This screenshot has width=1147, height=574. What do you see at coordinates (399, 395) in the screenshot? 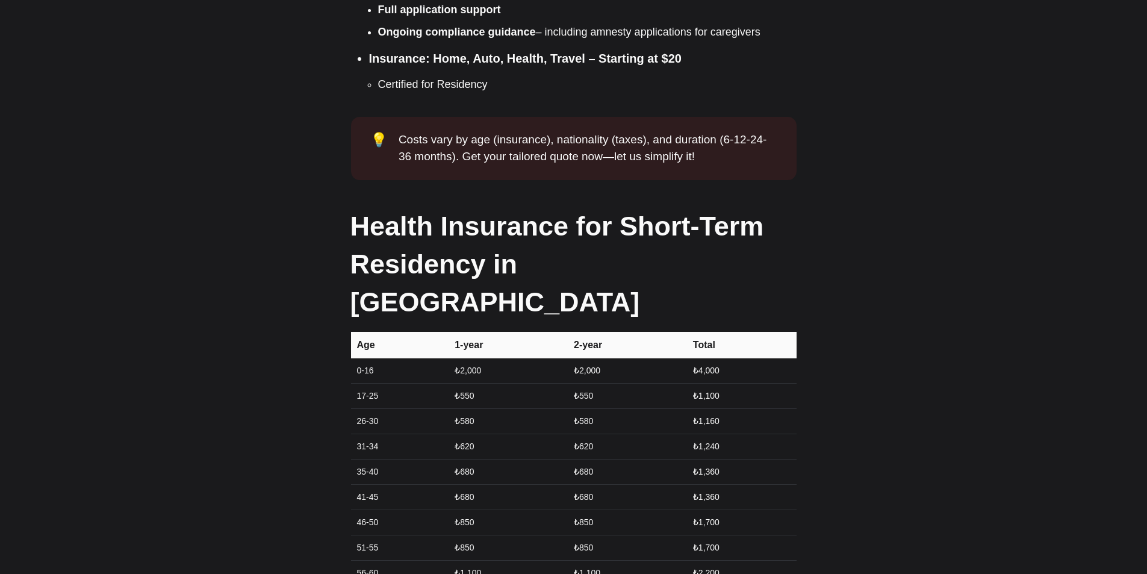
I see `td: 17-25` at bounding box center [399, 395].